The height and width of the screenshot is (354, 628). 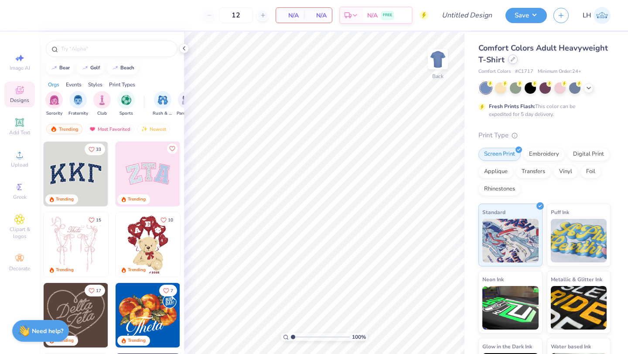 I want to click on img: Metallic & Glitter Ink, so click(x=579, y=308).